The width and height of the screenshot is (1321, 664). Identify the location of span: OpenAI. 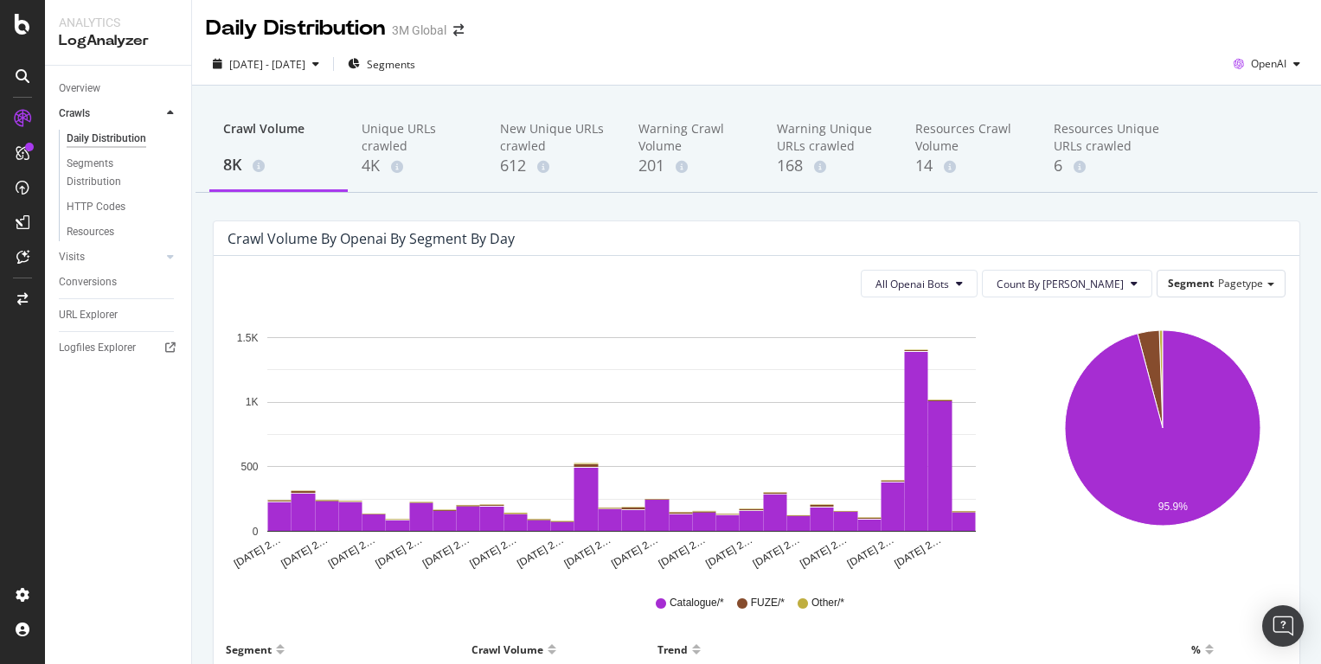
(1268, 63).